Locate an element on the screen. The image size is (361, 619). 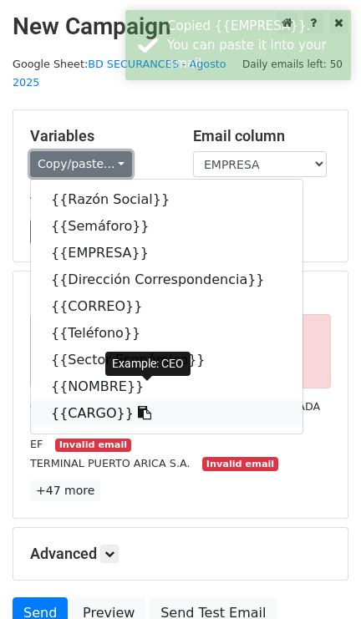
div: Widget de chat is located at coordinates (319, 579).